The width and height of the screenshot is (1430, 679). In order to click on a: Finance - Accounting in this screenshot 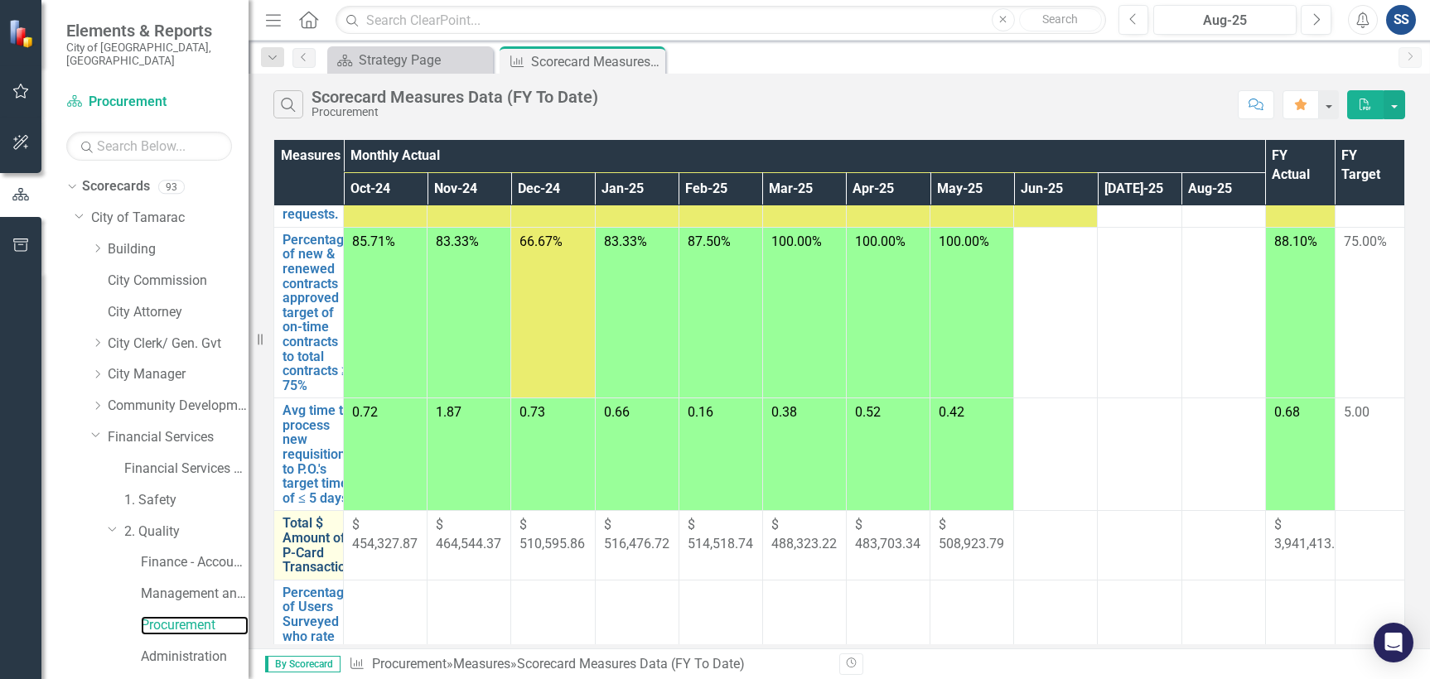, I will do `click(195, 562)`.